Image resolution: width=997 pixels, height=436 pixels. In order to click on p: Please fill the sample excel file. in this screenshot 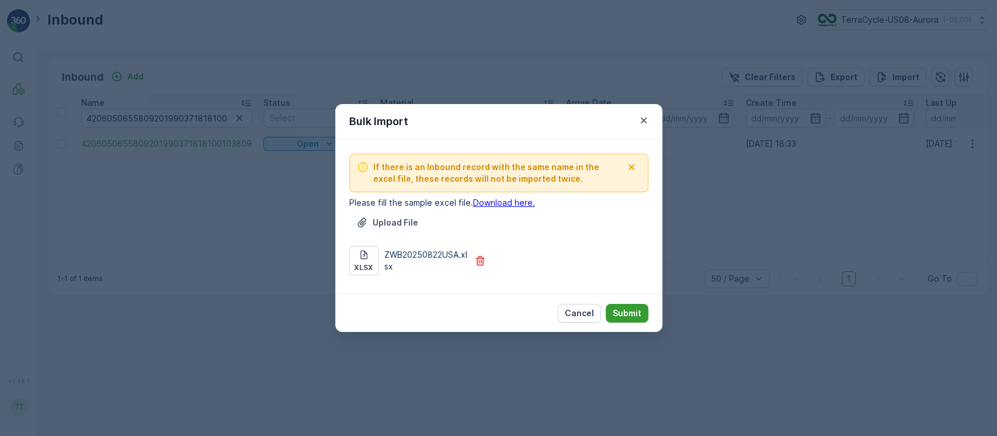, I will do `click(499, 203)`.